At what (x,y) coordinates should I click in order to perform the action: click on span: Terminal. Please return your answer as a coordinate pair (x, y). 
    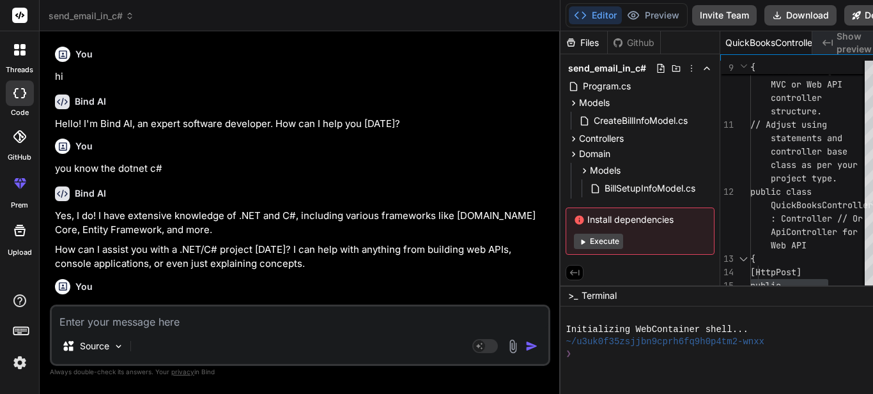
    Looking at the image, I should click on (599, 296).